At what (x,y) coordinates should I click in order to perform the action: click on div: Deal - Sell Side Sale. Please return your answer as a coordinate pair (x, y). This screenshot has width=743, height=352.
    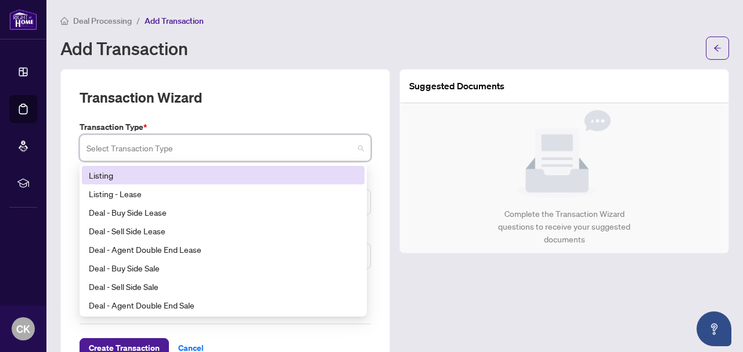
    Looking at the image, I should click on (223, 287).